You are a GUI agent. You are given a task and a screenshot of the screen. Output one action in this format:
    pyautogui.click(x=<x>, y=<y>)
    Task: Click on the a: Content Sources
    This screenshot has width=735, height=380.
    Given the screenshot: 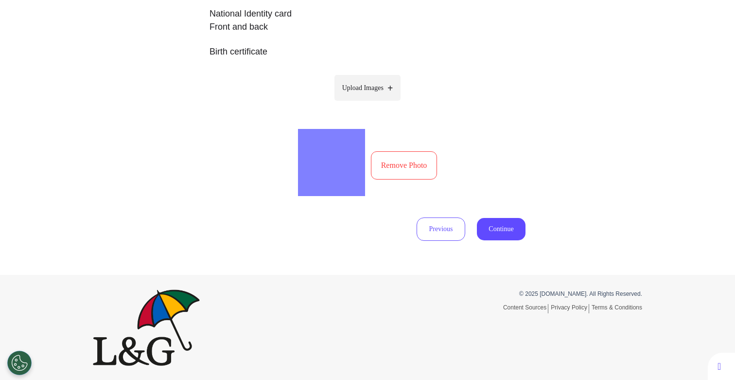 What is the action you would take?
    pyautogui.click(x=525, y=308)
    